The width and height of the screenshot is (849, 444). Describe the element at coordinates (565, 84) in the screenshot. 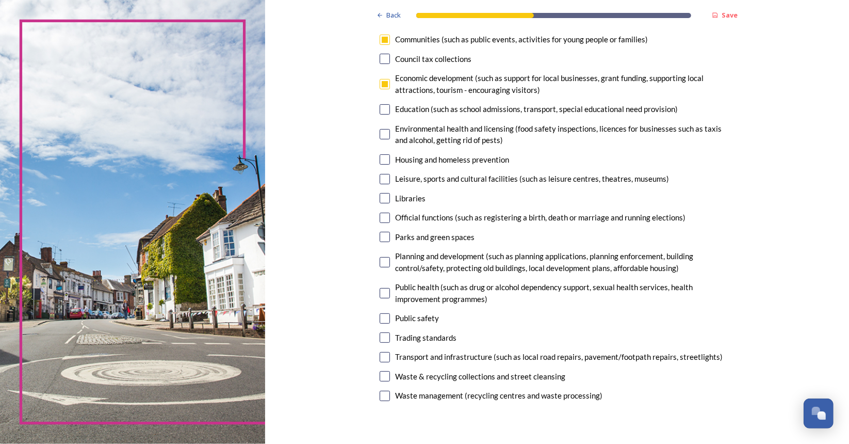

I see `div: Economic development (such as support for local businesses, grant funding, supporting local attra...` at that location.